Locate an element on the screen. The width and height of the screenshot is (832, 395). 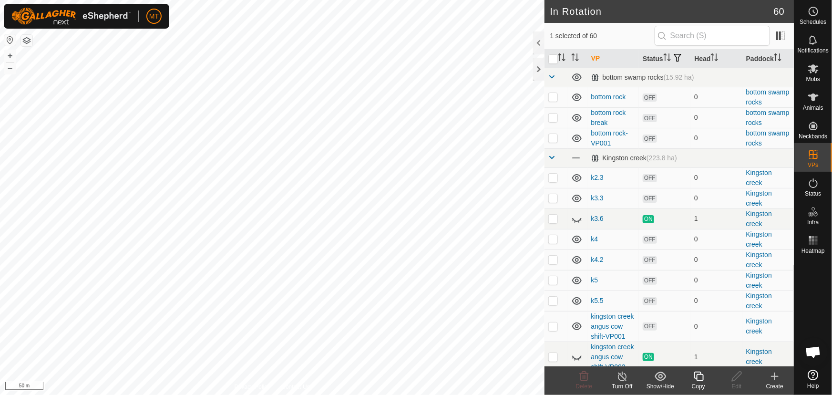
a: k5.5 is located at coordinates (597, 300).